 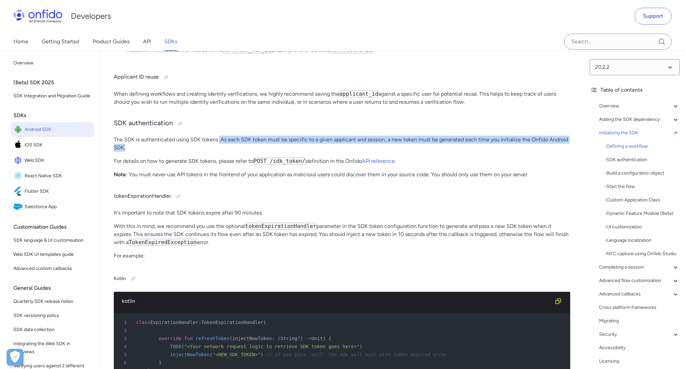 What do you see at coordinates (639, 133) in the screenshot?
I see `div: Initializing the SDK` at bounding box center [639, 133].